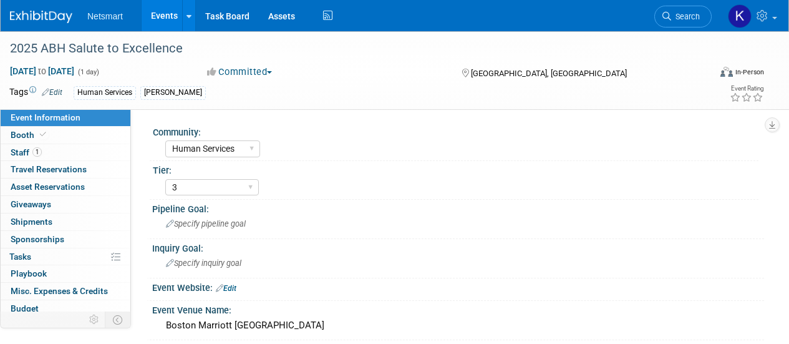 Image resolution: width=789 pixels, height=344 pixels. I want to click on div: Community:, so click(455, 130).